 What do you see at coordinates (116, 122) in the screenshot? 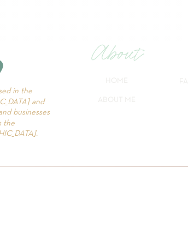
I see `p: REVIEWS` at bounding box center [116, 122].